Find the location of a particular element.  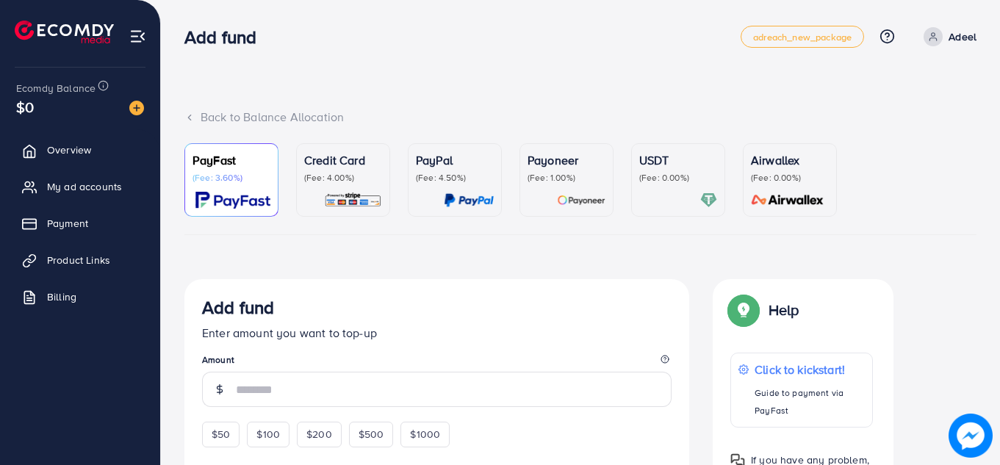

p: (Fee: 4.50%) is located at coordinates (455, 178).